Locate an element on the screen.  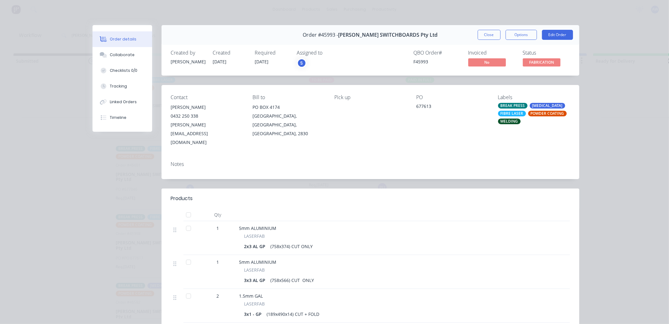
div: Collaborate is located at coordinates (122, 55).